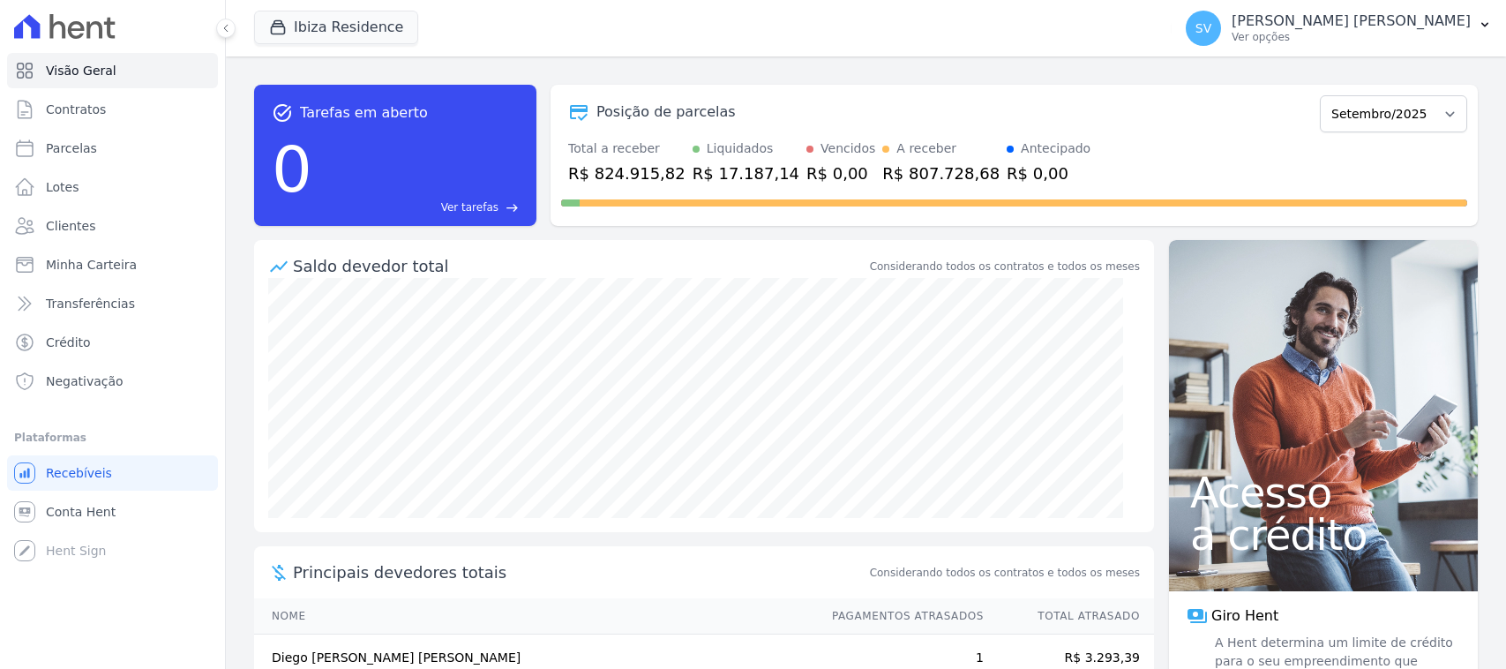  I want to click on div: Considerando todos os contratos e todos os meses, so click(1005, 266).